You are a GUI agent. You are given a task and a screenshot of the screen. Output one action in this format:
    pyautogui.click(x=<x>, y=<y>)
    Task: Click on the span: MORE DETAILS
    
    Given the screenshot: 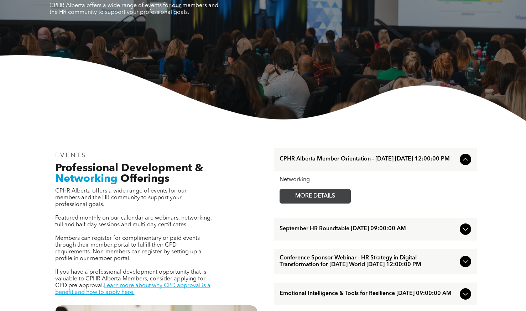 What is the action you would take?
    pyautogui.click(x=315, y=196)
    